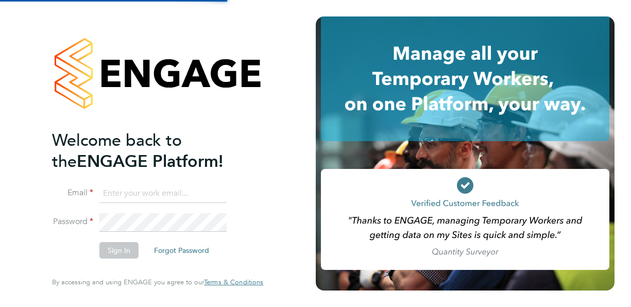 This screenshot has height=307, width=631. I want to click on span: By accessing and using ENGAGE you agree to our, so click(158, 282).